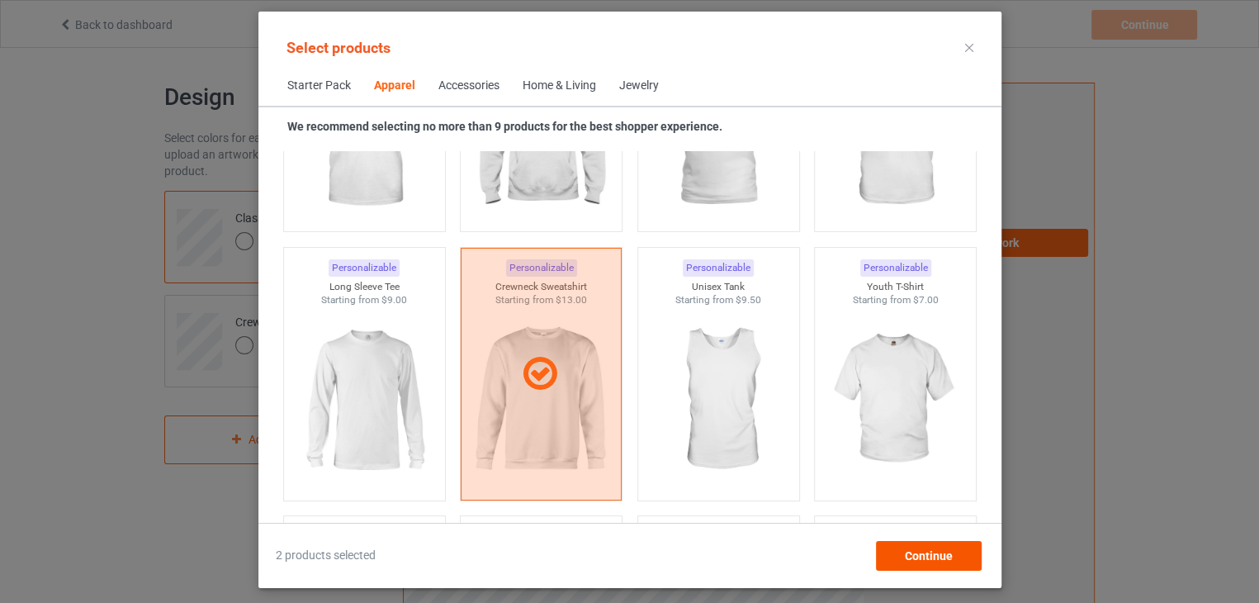 The image size is (1259, 603). Describe the element at coordinates (559, 86) in the screenshot. I see `div: Home & Living` at that location.